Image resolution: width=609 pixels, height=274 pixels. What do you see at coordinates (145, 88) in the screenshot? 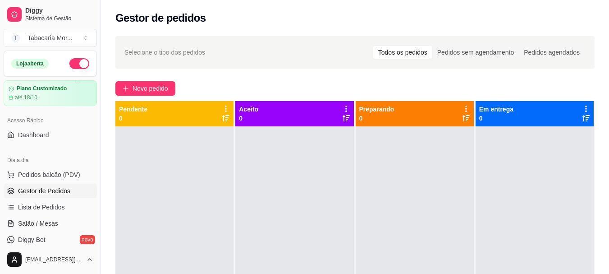
I see `button: Novo pedido` at bounding box center [145, 88].